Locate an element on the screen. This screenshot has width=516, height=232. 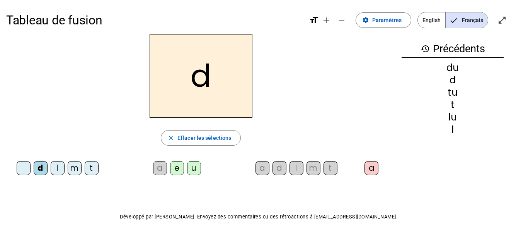
span: Effacer les sélections is located at coordinates (204, 138).